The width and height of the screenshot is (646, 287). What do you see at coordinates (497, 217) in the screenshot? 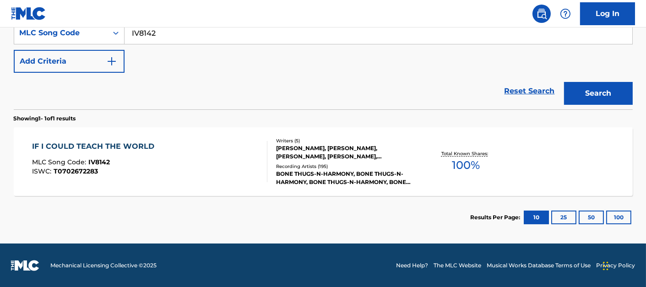
I see `p: Results Per Page:` at bounding box center [497, 217].